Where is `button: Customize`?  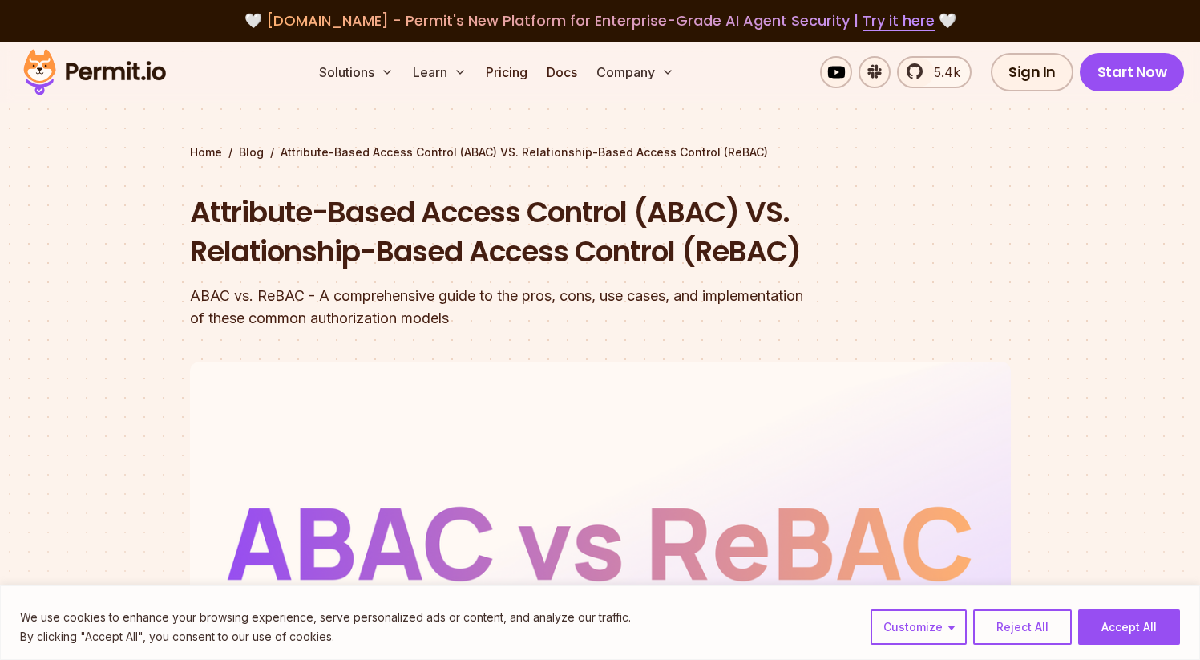 button: Customize is located at coordinates (919, 627).